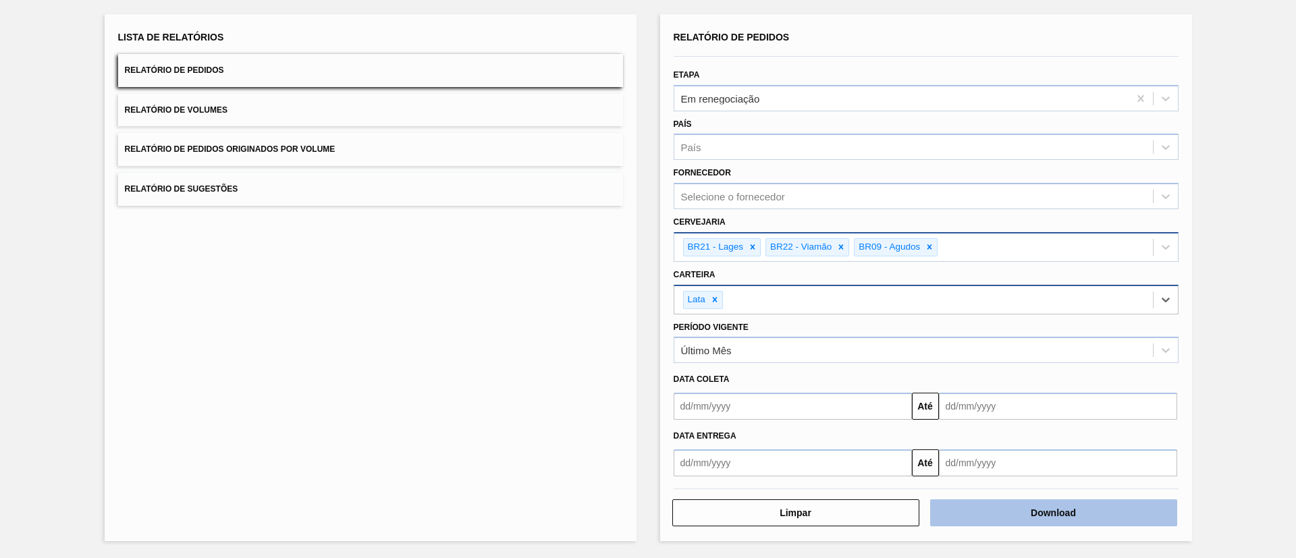 Image resolution: width=1296 pixels, height=558 pixels. Describe the element at coordinates (371, 189) in the screenshot. I see `button: Relatório de Sugestões` at that location.